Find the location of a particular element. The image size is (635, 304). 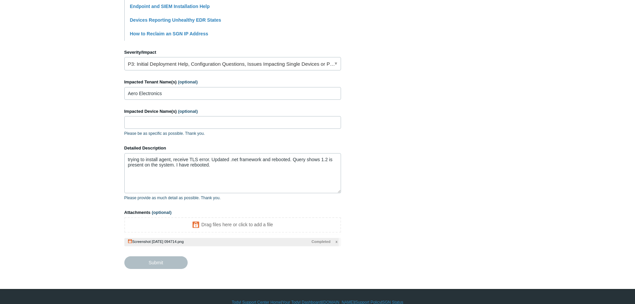

a: Endpoint and SIEM Installation Help is located at coordinates (170, 6).